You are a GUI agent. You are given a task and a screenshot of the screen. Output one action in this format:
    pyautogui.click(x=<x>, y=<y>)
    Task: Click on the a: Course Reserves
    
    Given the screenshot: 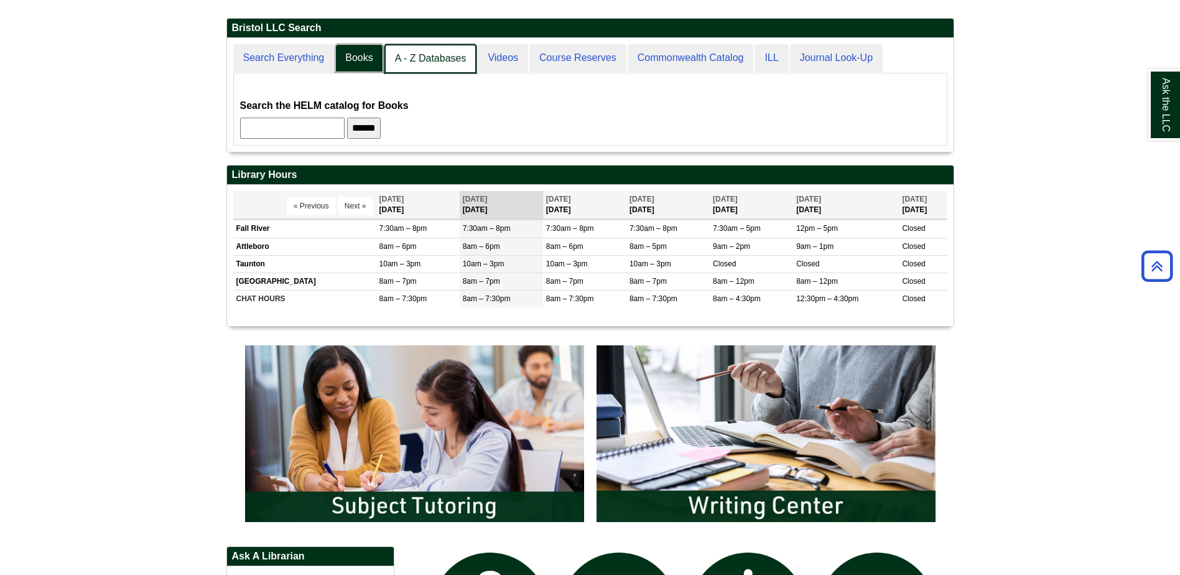 What is the action you would take?
    pyautogui.click(x=578, y=58)
    